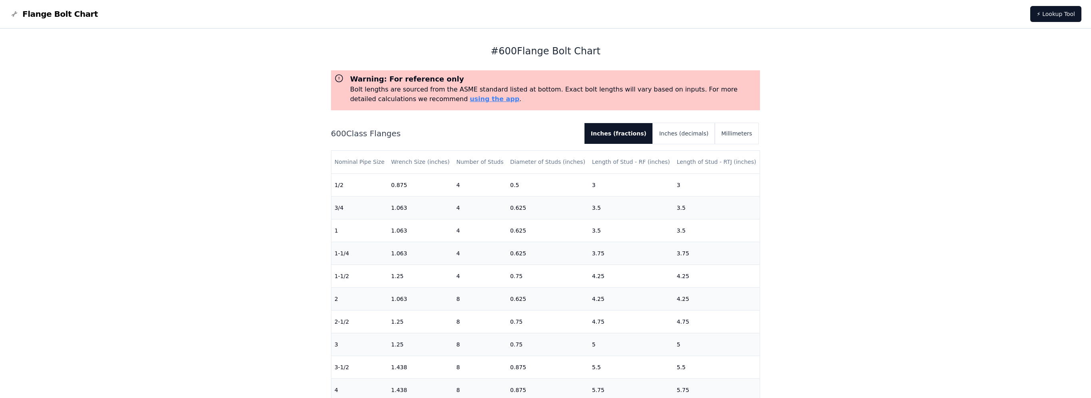 Image resolution: width=1091 pixels, height=398 pixels. Describe the element at coordinates (683, 133) in the screenshot. I see `button: Inches (decimals)` at that location.